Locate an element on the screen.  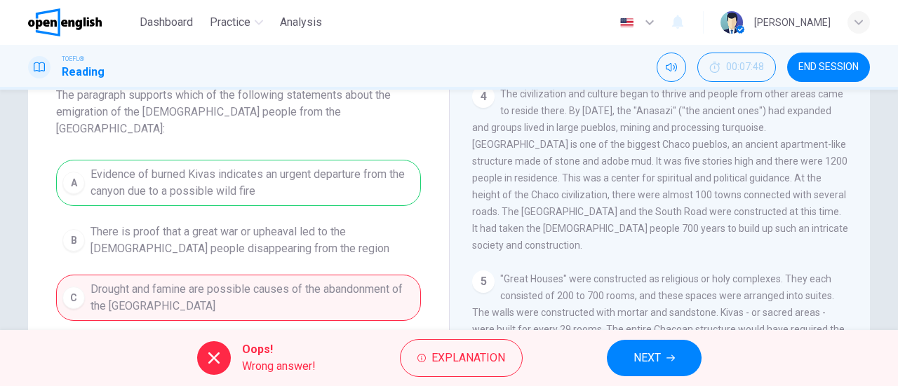
span: The paragraph supports which of the following statements about the emigration of the [DEMOGRAPHIC... is located at coordinates (238, 112).